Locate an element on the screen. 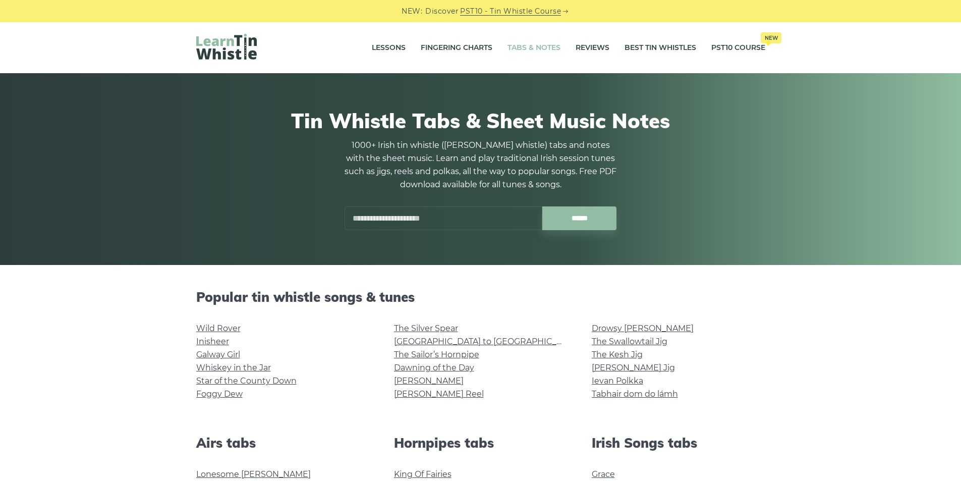 This screenshot has height=481, width=961. a: Whiskey in the Jar is located at coordinates (234, 367).